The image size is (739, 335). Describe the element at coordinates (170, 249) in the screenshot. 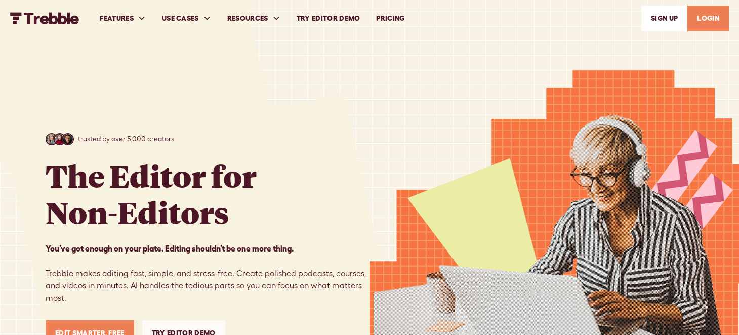

I see `strong: You’ve got enough on your plate. Editing shouldn’t be one more thing. ‍` at that location.